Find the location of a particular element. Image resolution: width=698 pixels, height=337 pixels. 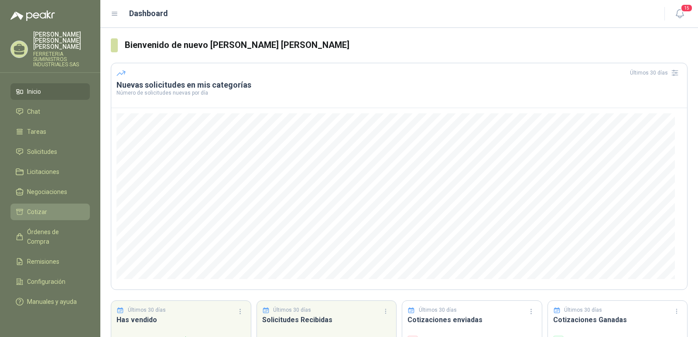

a: Cotizar is located at coordinates (50, 212).